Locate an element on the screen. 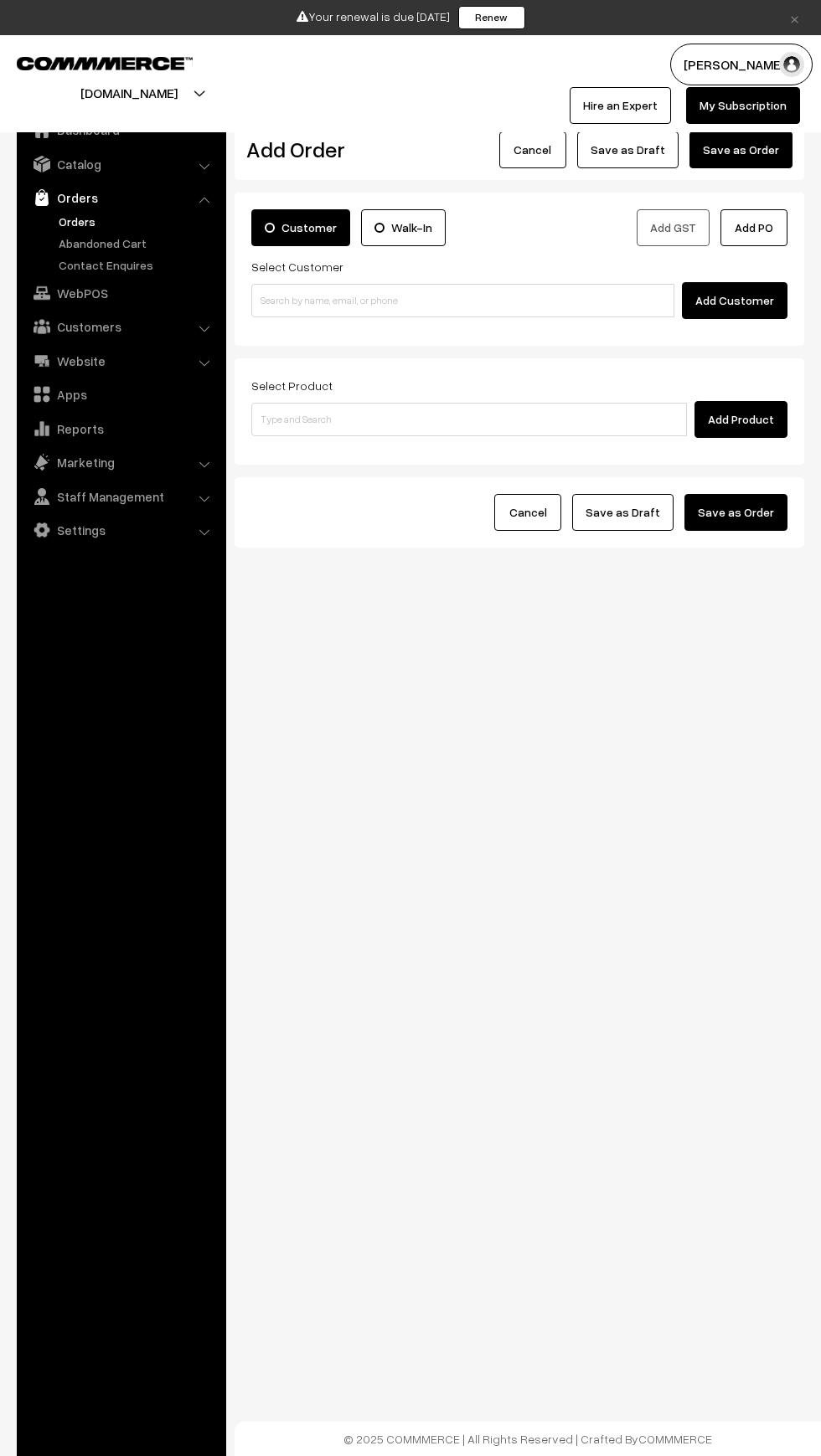 This screenshot has height=1456, width=821. label: Walk-In is located at coordinates (403, 228).